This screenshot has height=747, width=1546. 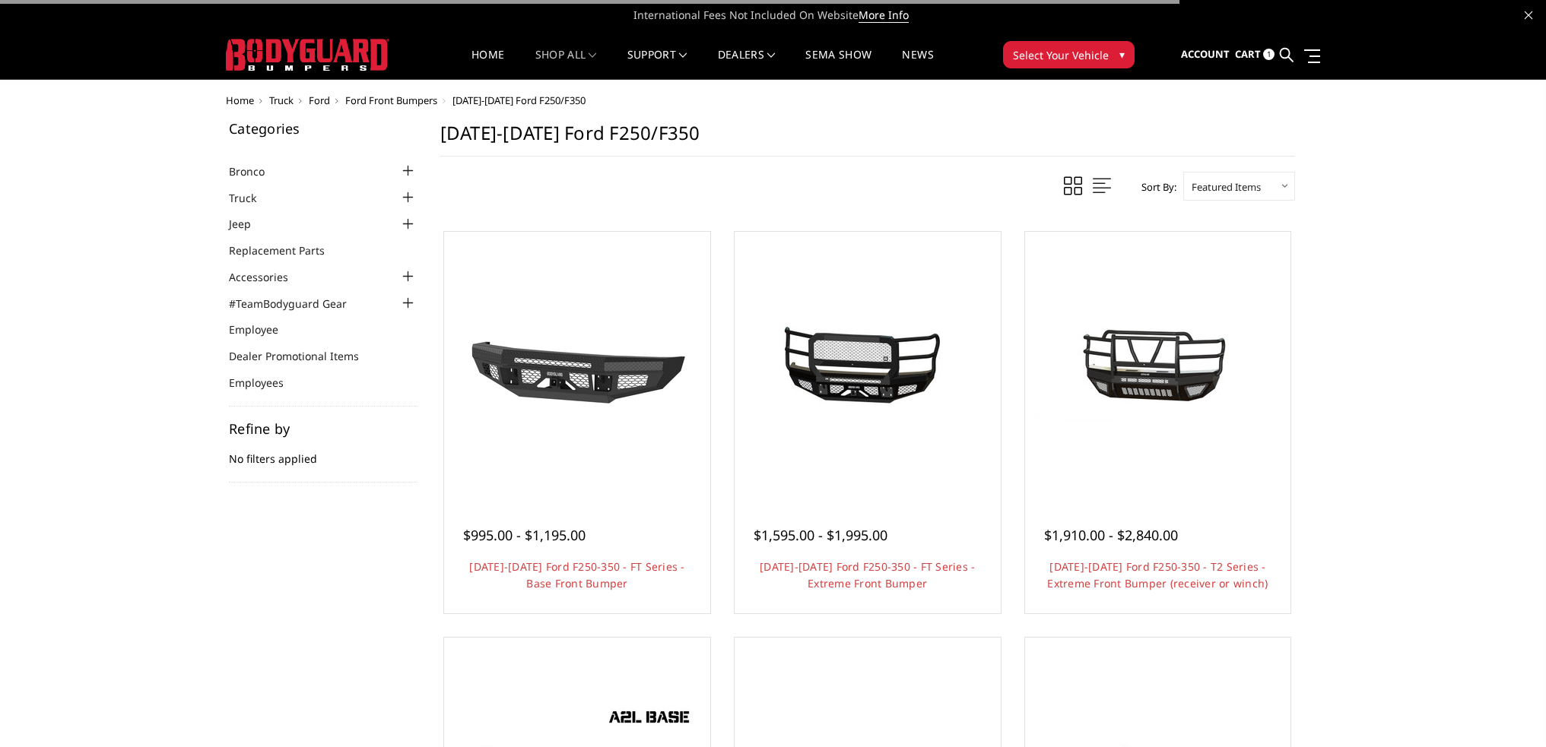 I want to click on a: #TeamBodyguard Gear, so click(x=297, y=303).